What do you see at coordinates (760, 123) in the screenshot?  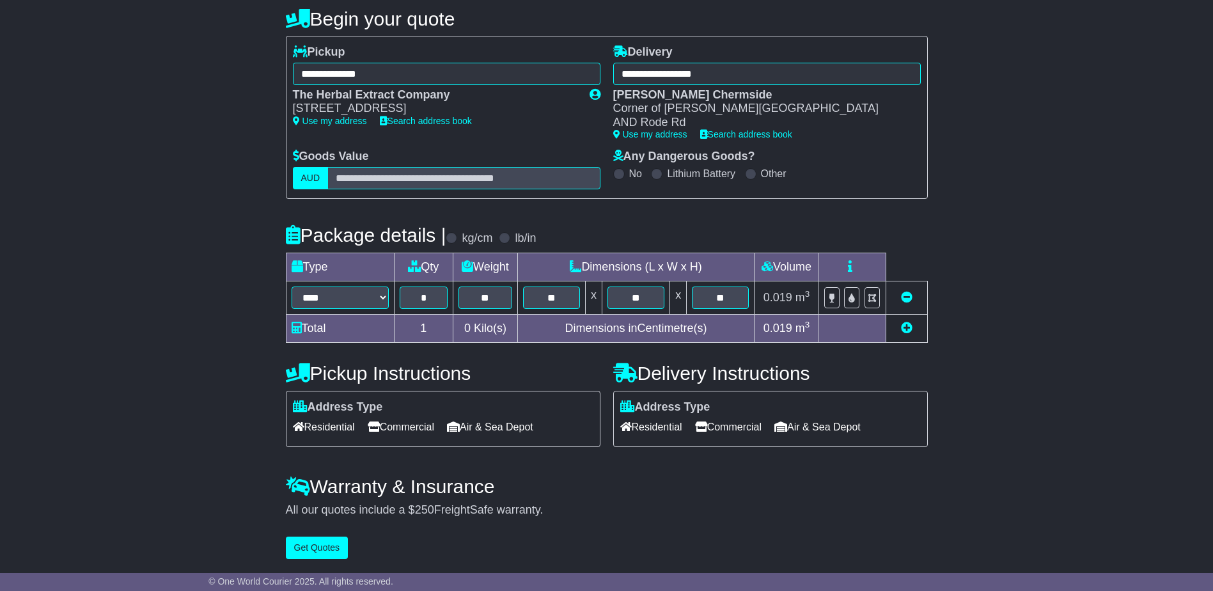 I see `div: AND Rode Rd` at bounding box center [760, 123].